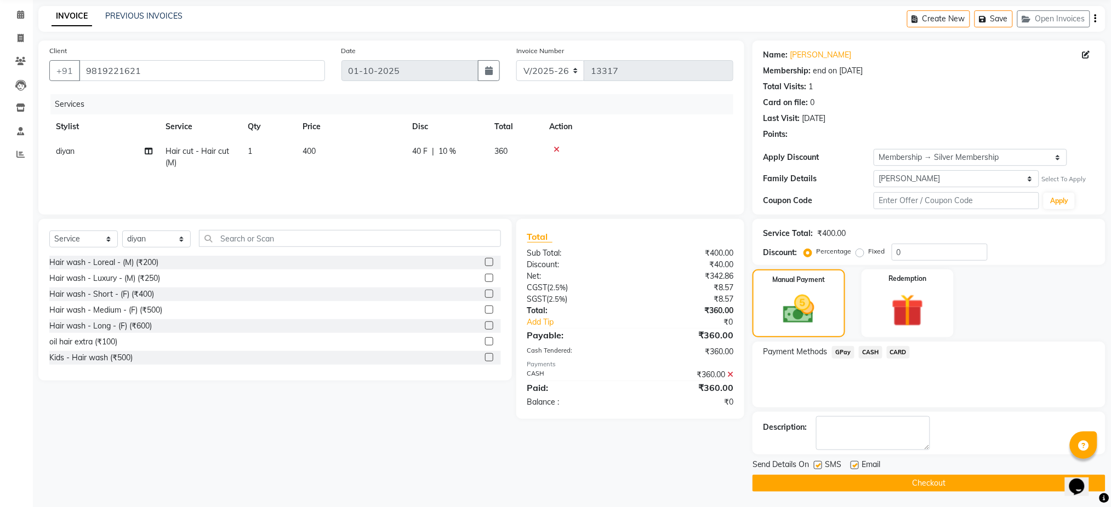  I want to click on div: Cash Tendered:, so click(574, 352).